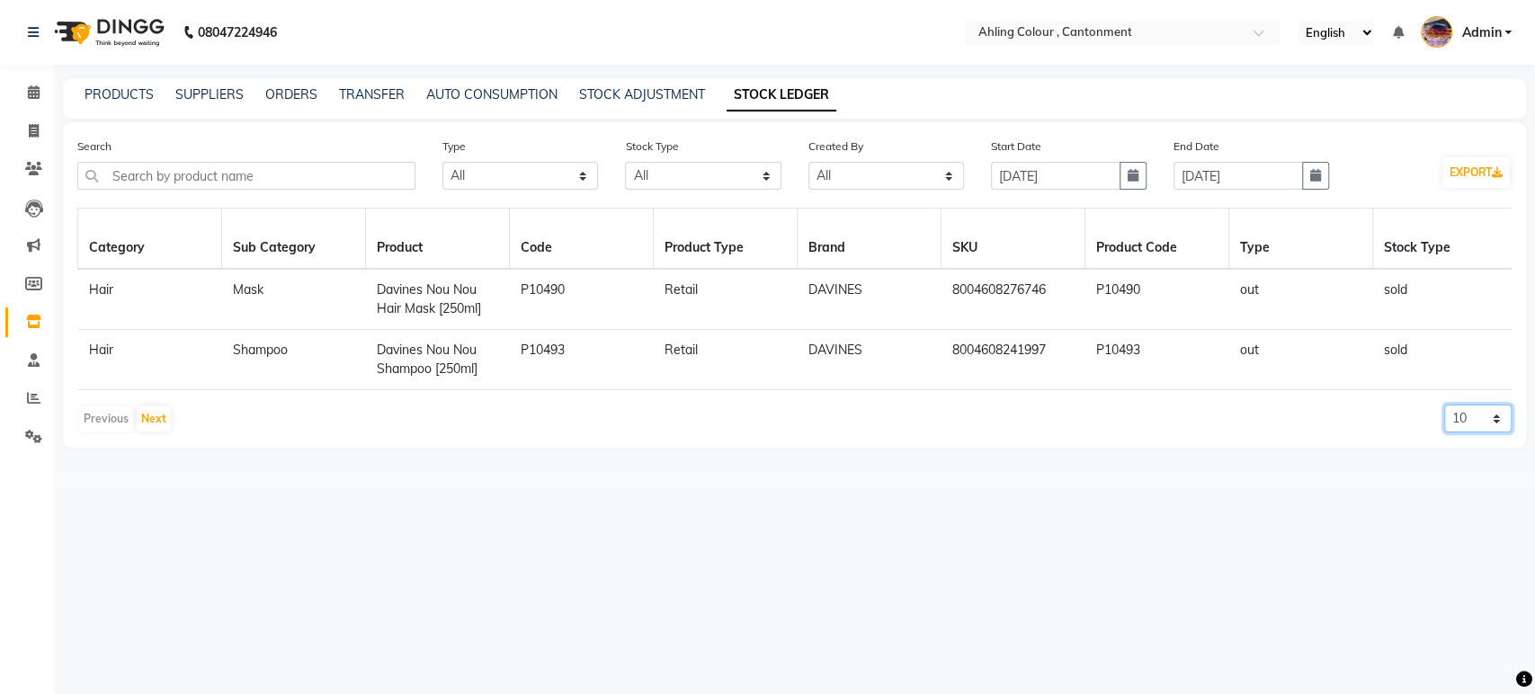  I want to click on label: Search, so click(94, 147).